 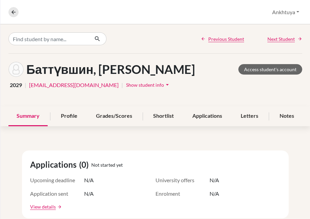 I want to click on span: Next Student, so click(x=280, y=39).